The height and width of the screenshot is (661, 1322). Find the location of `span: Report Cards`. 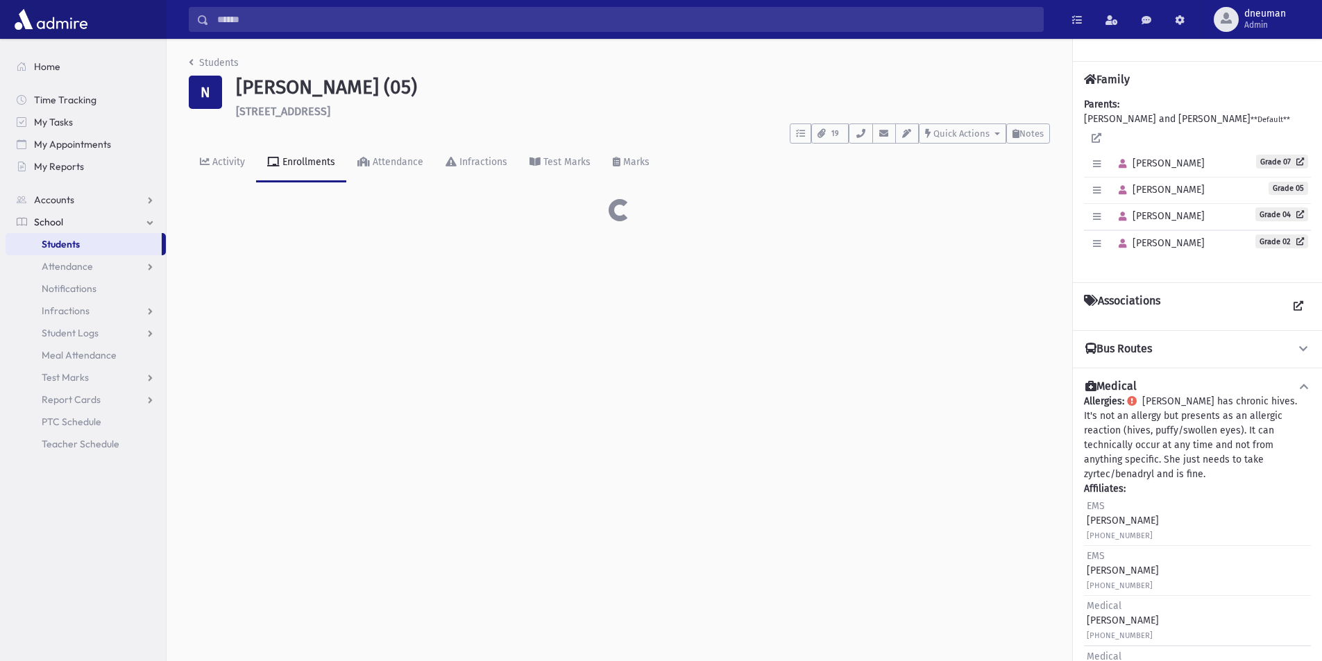

span: Report Cards is located at coordinates (71, 400).